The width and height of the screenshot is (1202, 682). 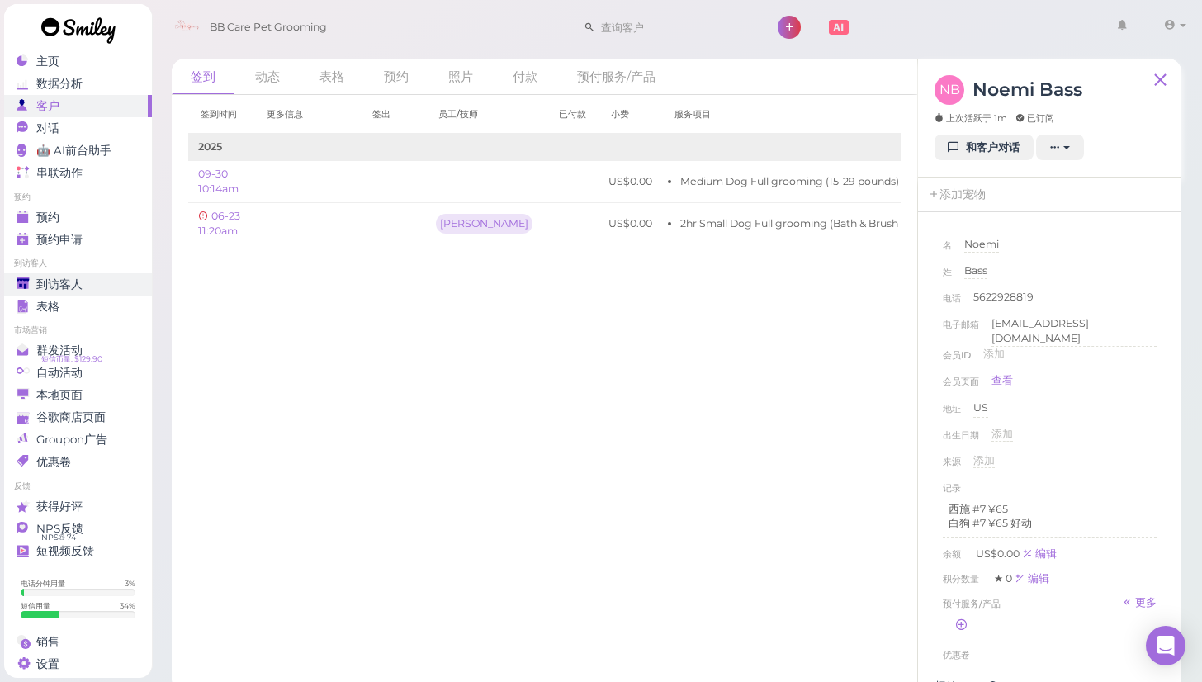 I want to click on a: 主页, so click(x=78, y=61).